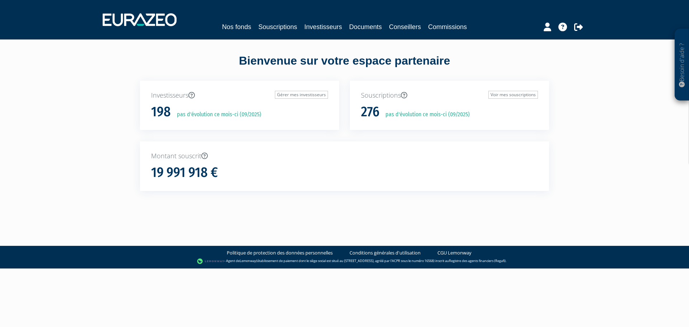  I want to click on a: Commissions, so click(448, 27).